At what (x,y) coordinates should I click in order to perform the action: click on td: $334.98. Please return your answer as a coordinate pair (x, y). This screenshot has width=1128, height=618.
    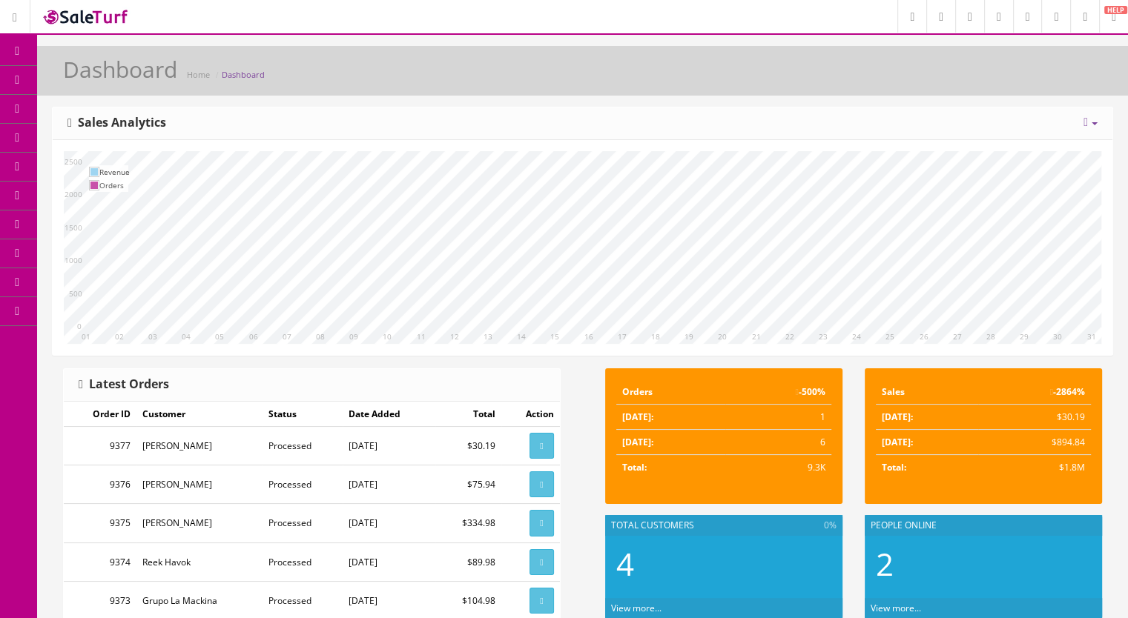
    Looking at the image, I should click on (468, 523).